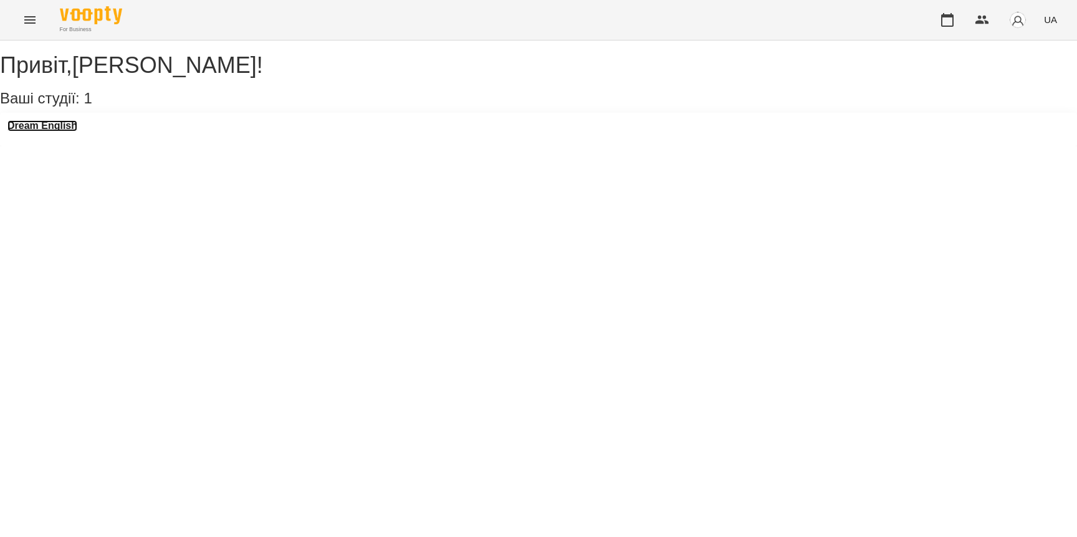 This screenshot has height=537, width=1077. I want to click on span: 1, so click(87, 98).